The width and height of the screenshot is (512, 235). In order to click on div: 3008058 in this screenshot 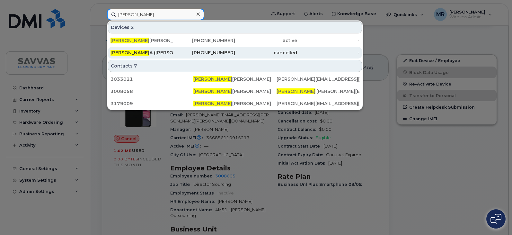, I will do `click(152, 91)`.